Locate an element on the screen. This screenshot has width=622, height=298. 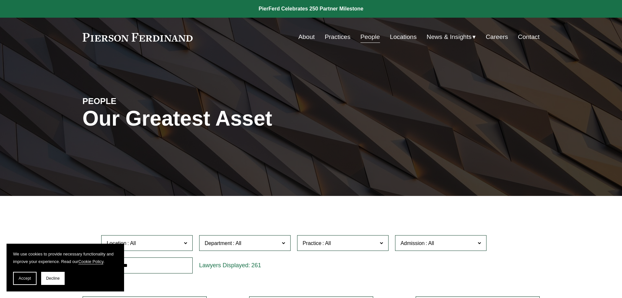
a: People is located at coordinates (370, 37).